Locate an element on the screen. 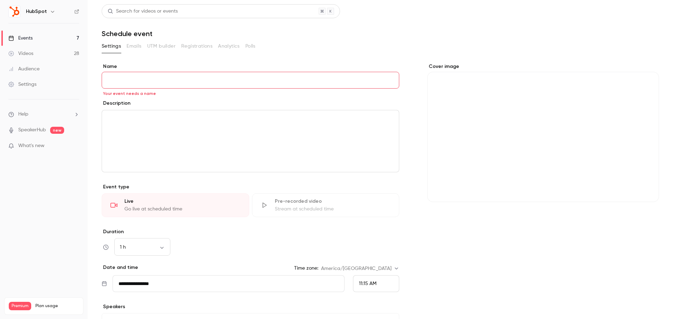 This screenshot has width=673, height=319. div: LiveGo live at scheduled time is located at coordinates (175, 205).